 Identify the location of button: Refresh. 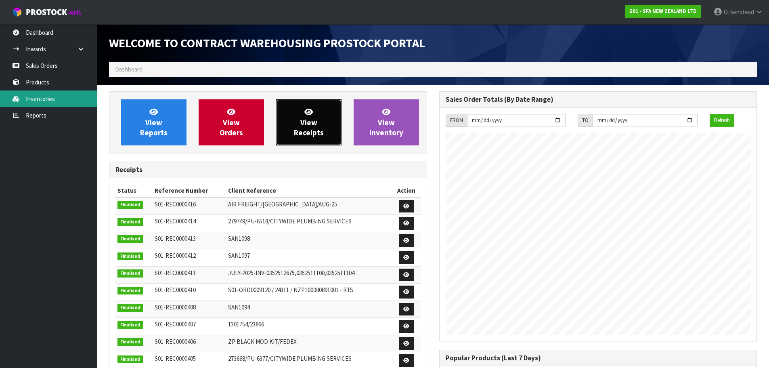
(722, 120).